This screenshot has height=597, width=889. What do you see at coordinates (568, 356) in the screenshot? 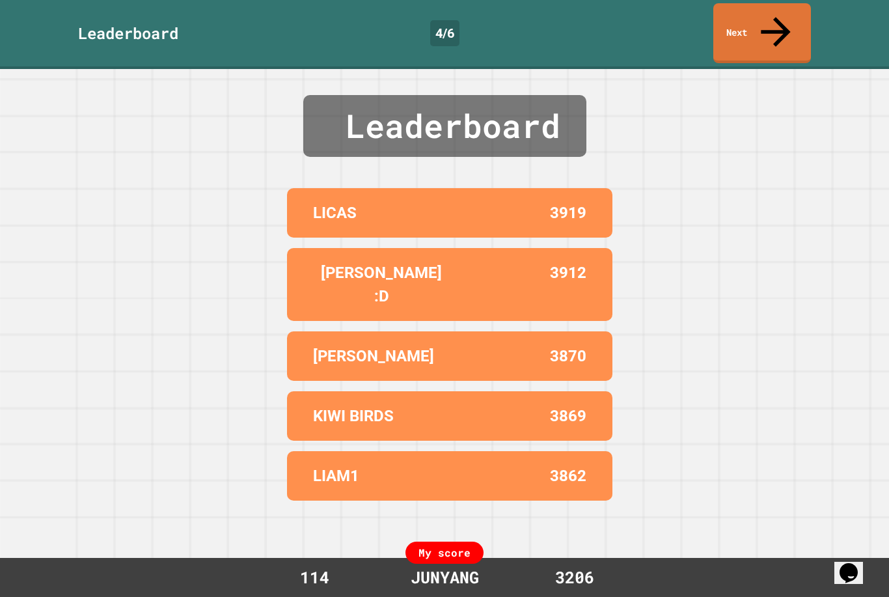
I see `p: 3870` at bounding box center [568, 356].